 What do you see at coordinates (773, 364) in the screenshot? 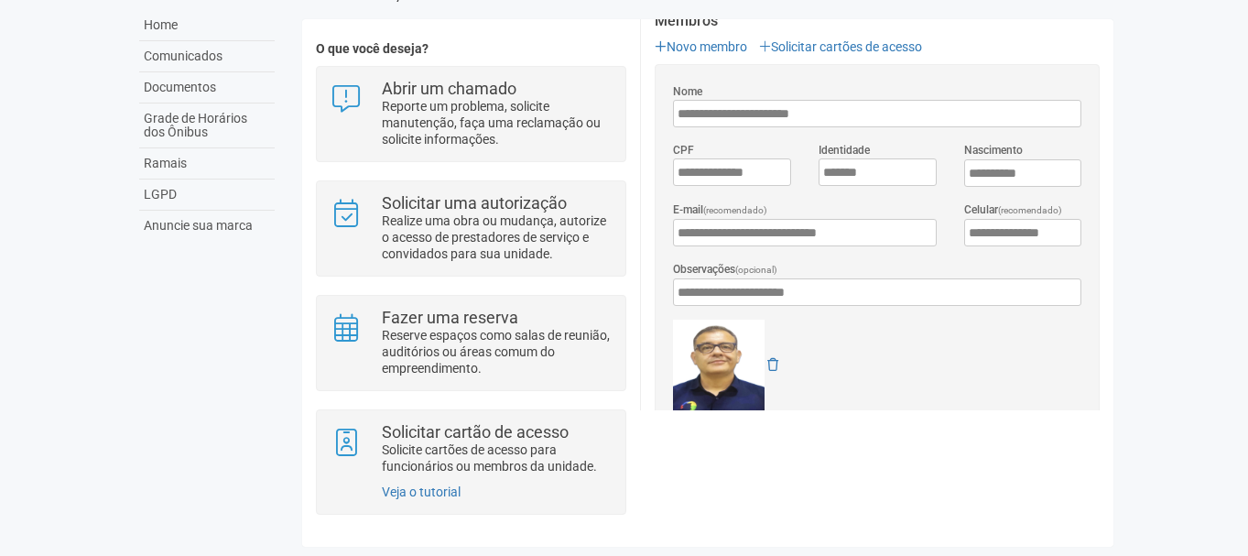
I see `a: Remover` at bounding box center [773, 364].